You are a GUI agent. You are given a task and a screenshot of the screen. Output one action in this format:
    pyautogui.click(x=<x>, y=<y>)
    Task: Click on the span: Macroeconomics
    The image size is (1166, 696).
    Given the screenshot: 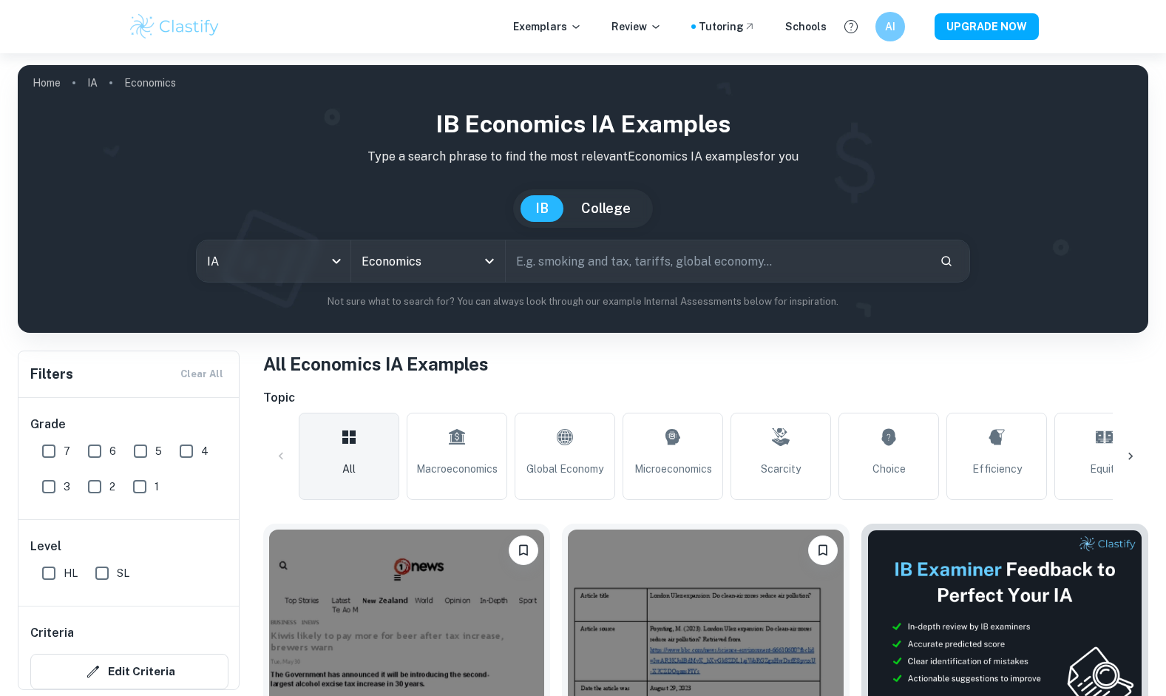 What is the action you would take?
    pyautogui.click(x=457, y=469)
    